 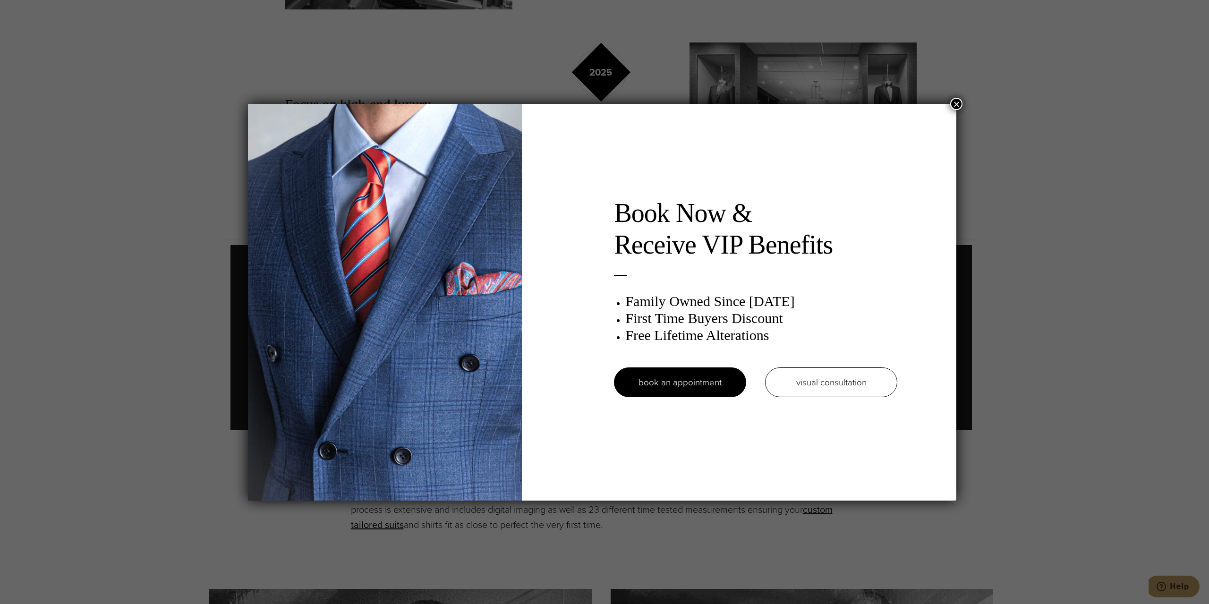 What do you see at coordinates (956, 104) in the screenshot?
I see `button: Close` at bounding box center [956, 104].